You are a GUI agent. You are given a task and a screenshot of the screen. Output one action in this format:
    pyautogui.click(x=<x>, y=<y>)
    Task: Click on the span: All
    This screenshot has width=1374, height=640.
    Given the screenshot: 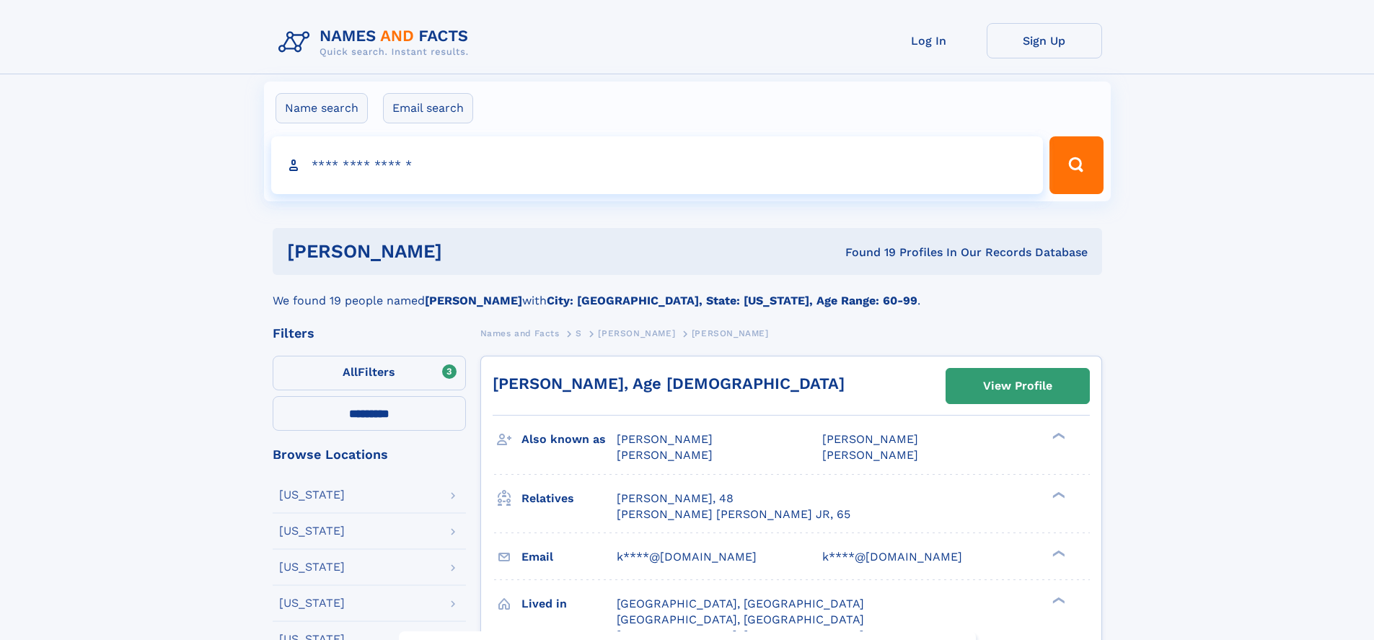 What is the action you would take?
    pyautogui.click(x=350, y=371)
    